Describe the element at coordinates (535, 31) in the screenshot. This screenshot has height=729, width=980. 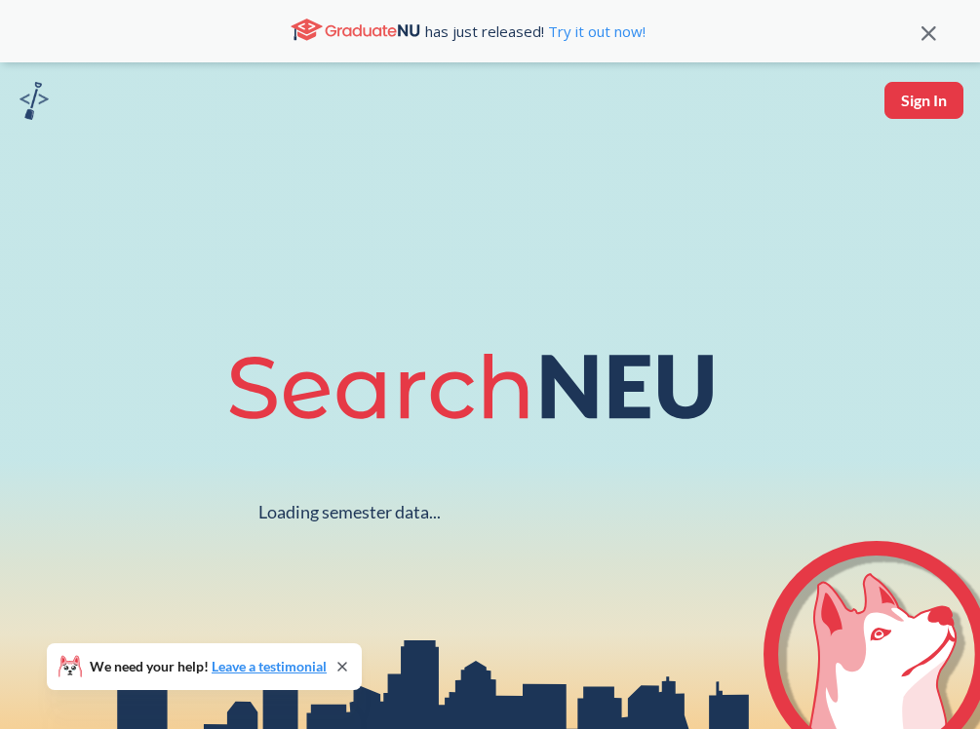
I see `span: has just released!` at that location.